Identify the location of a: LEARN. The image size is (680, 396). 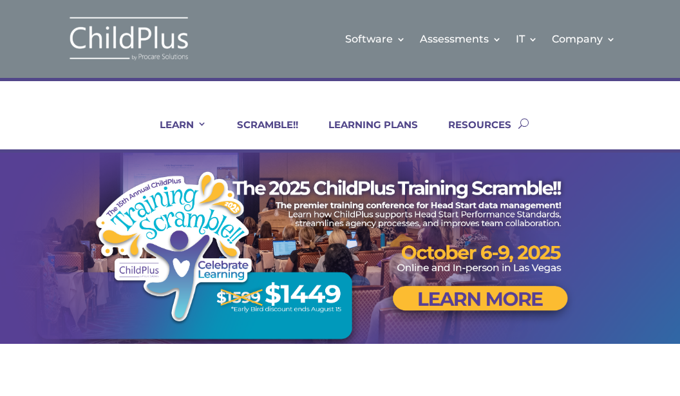
(175, 134).